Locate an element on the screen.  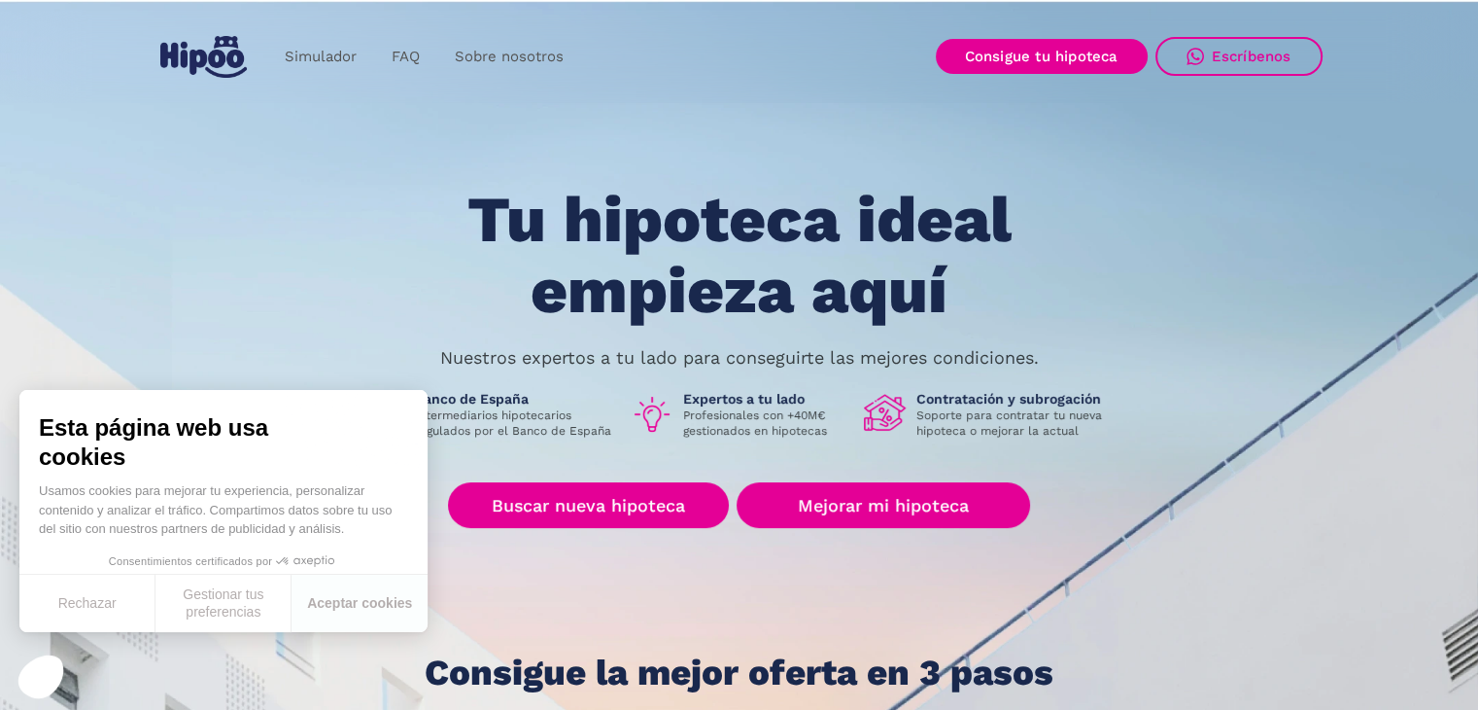
p: Nuestros expertos a tu lado para conseguirte las mejores condiciones. is located at coordinates (740, 358).